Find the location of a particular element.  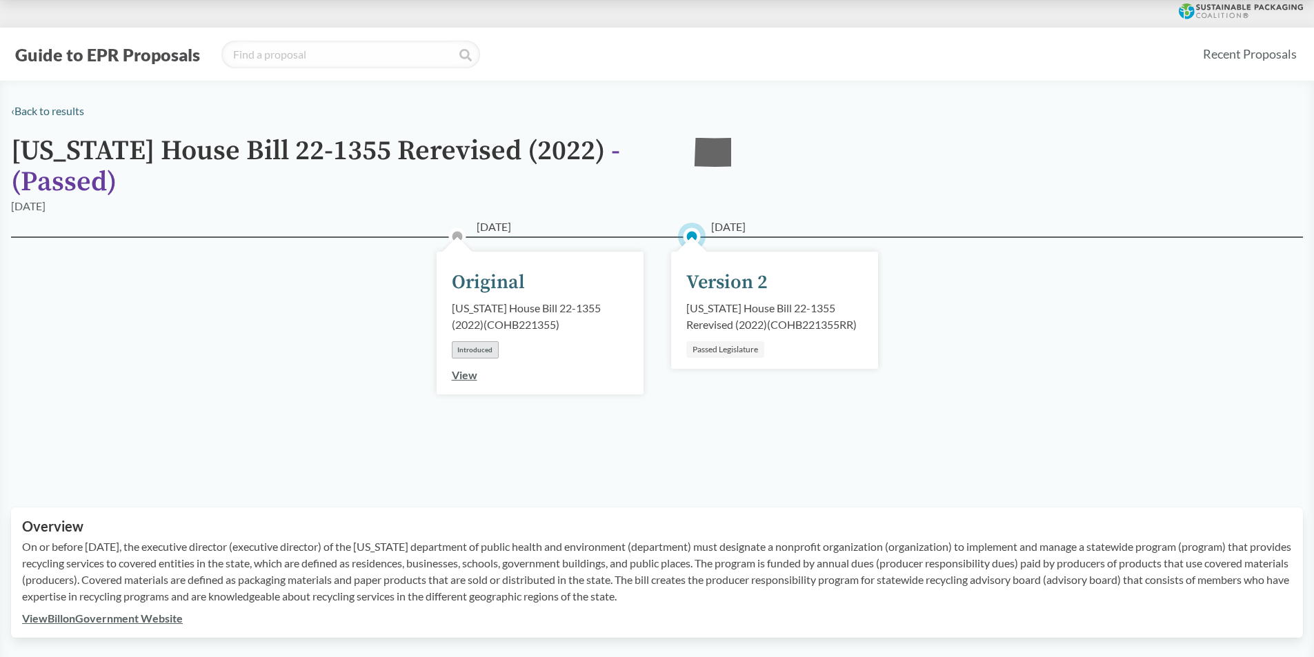

a: View is located at coordinates (464, 374).